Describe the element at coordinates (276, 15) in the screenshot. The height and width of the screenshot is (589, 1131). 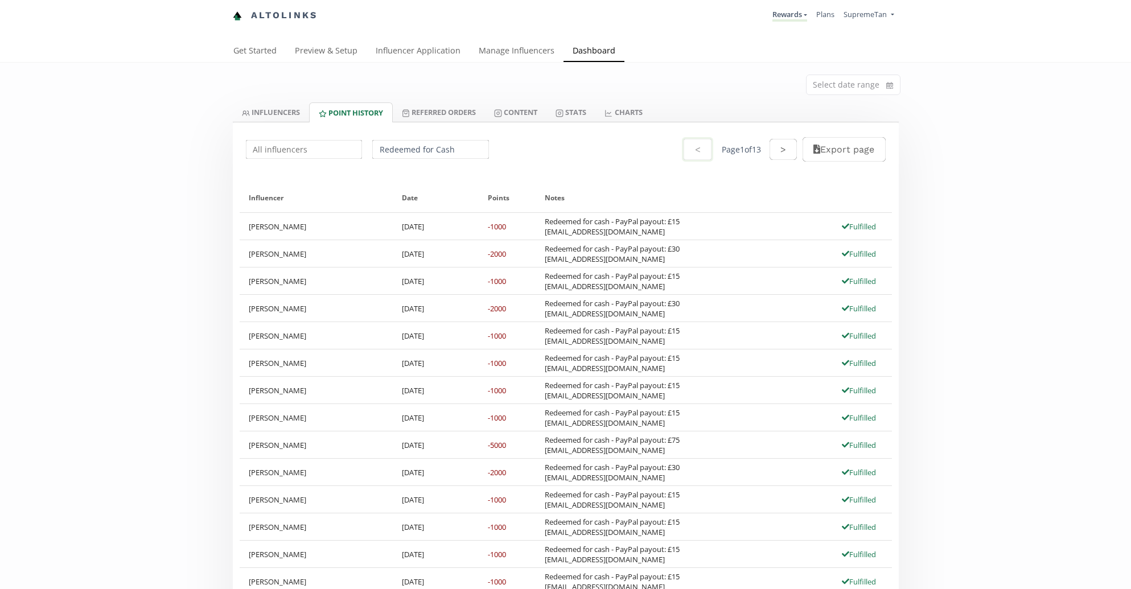
I see `a: Altolinks` at that location.